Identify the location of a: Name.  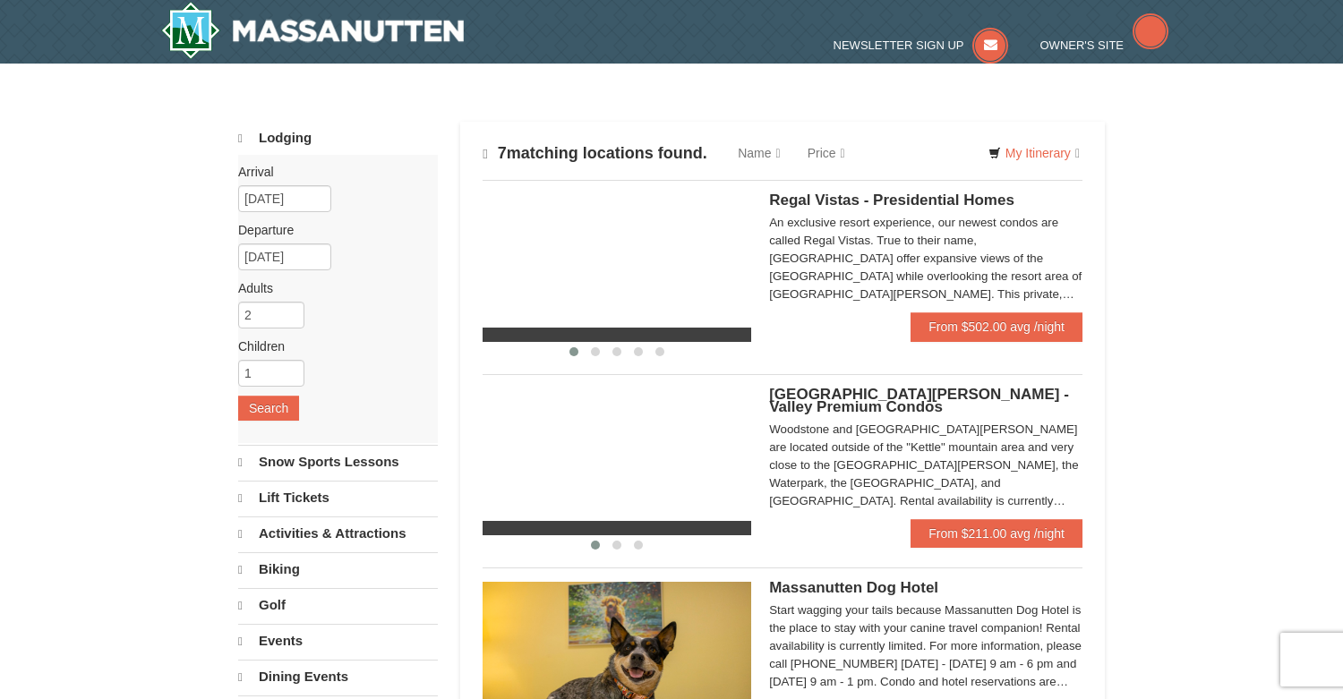
(758, 153).